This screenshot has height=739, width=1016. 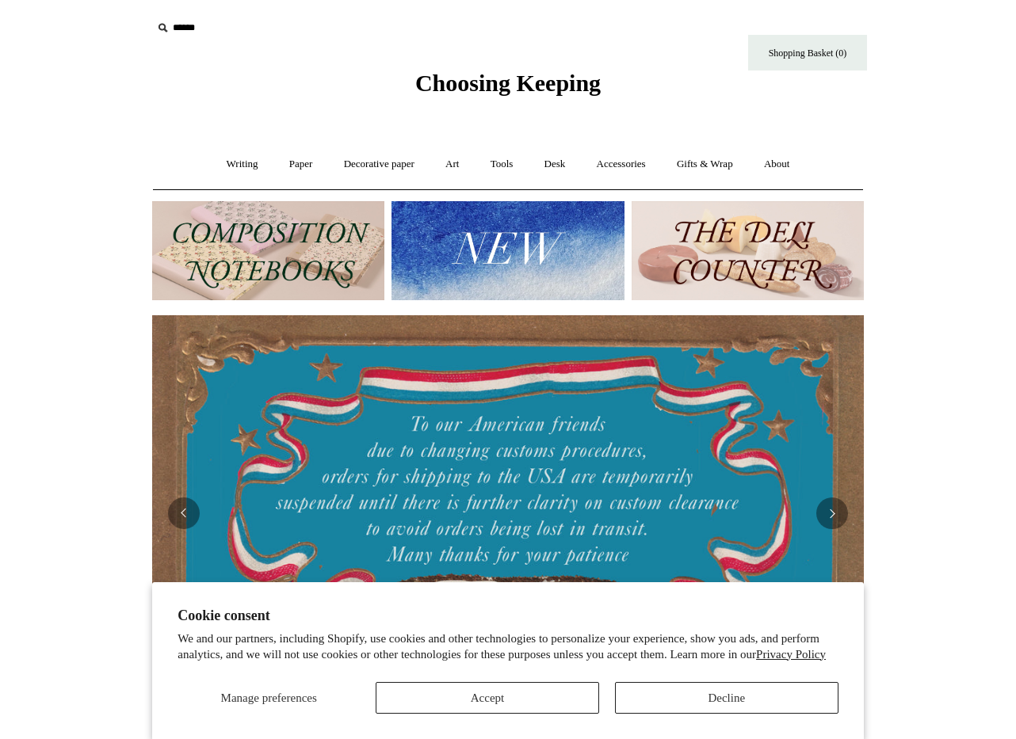 What do you see at coordinates (501, 164) in the screenshot?
I see `a: Tools` at bounding box center [501, 164].